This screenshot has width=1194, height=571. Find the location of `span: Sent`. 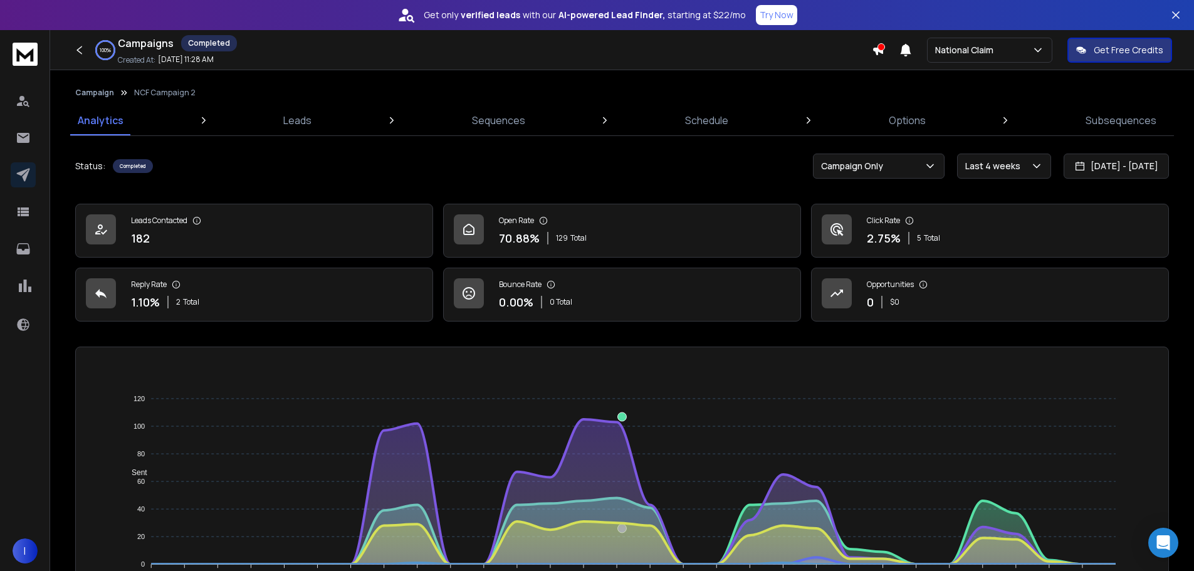

span: Sent is located at coordinates (135, 473).